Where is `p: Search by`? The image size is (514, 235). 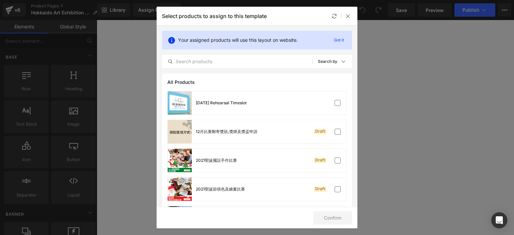 p: Search by is located at coordinates (328, 62).